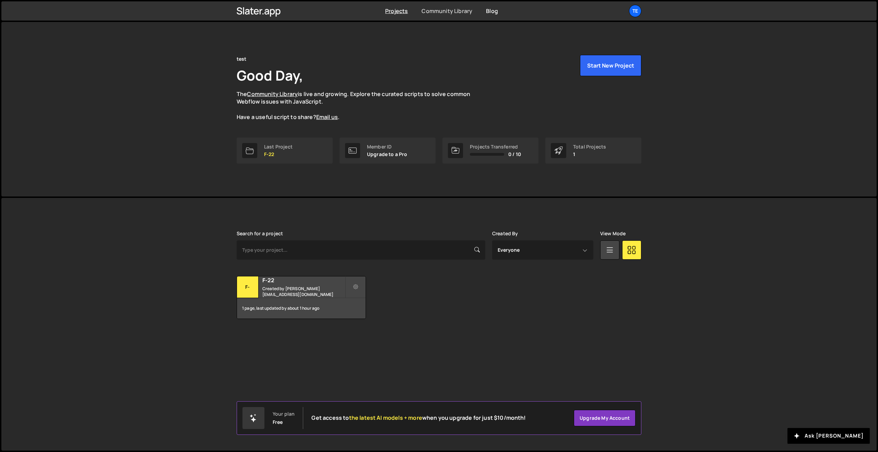 The width and height of the screenshot is (878, 452). I want to click on a: Last Project F-22, so click(285, 151).